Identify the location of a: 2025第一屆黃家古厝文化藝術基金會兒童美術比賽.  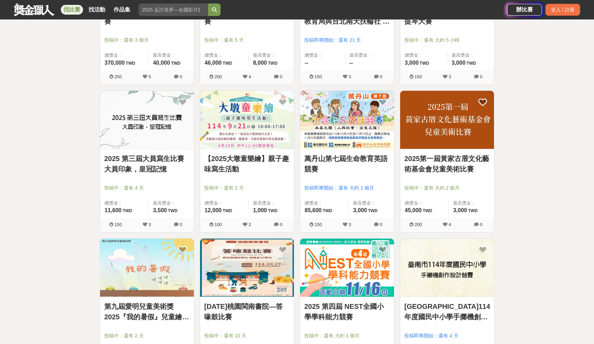
(447, 164).